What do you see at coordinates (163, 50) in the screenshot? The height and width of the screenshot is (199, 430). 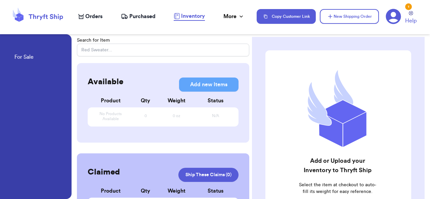 I see `input: Red Sweater...` at bounding box center [163, 50].